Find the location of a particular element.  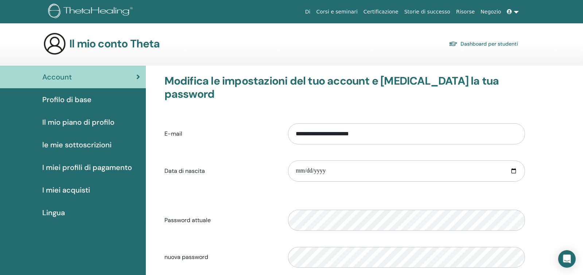

a: Risorse is located at coordinates (465, 12).